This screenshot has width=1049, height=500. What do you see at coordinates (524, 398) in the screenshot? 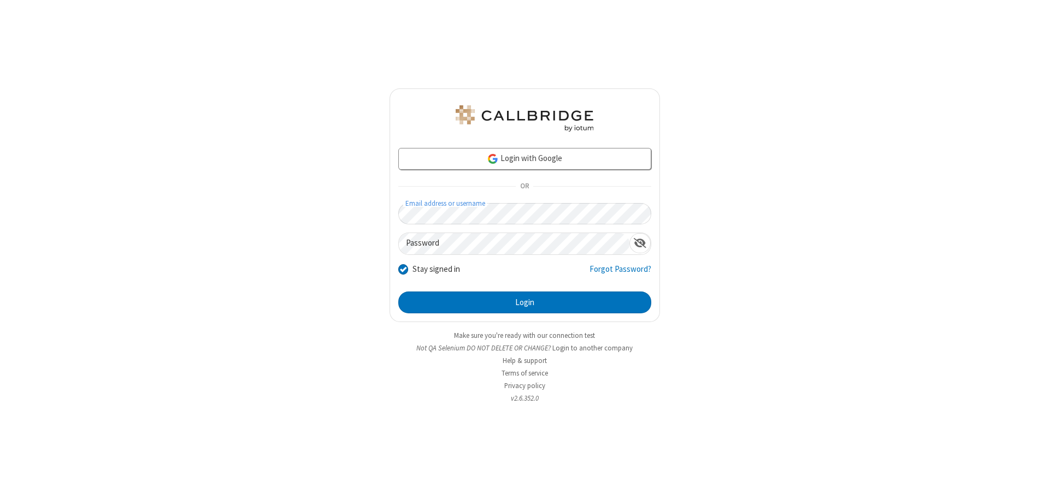
I see `li: v2.6.352.0` at bounding box center [524, 398].